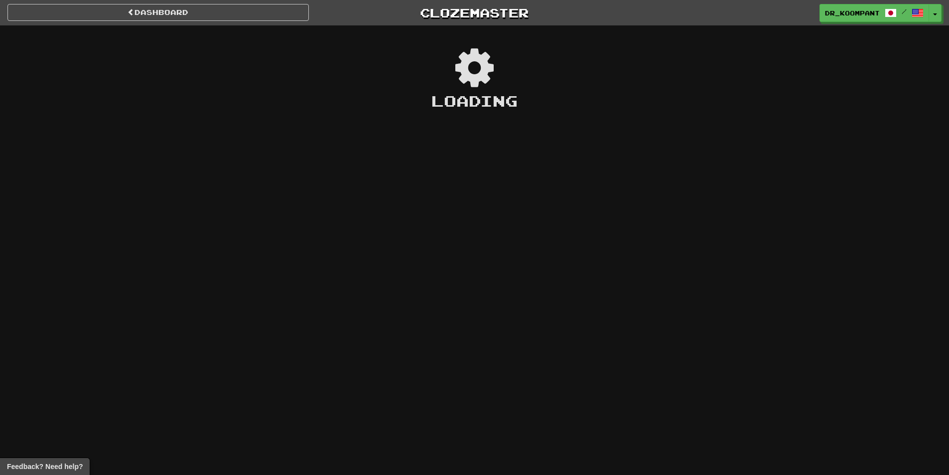  What do you see at coordinates (474, 12) in the screenshot?
I see `a: Clozemaster` at bounding box center [474, 12].